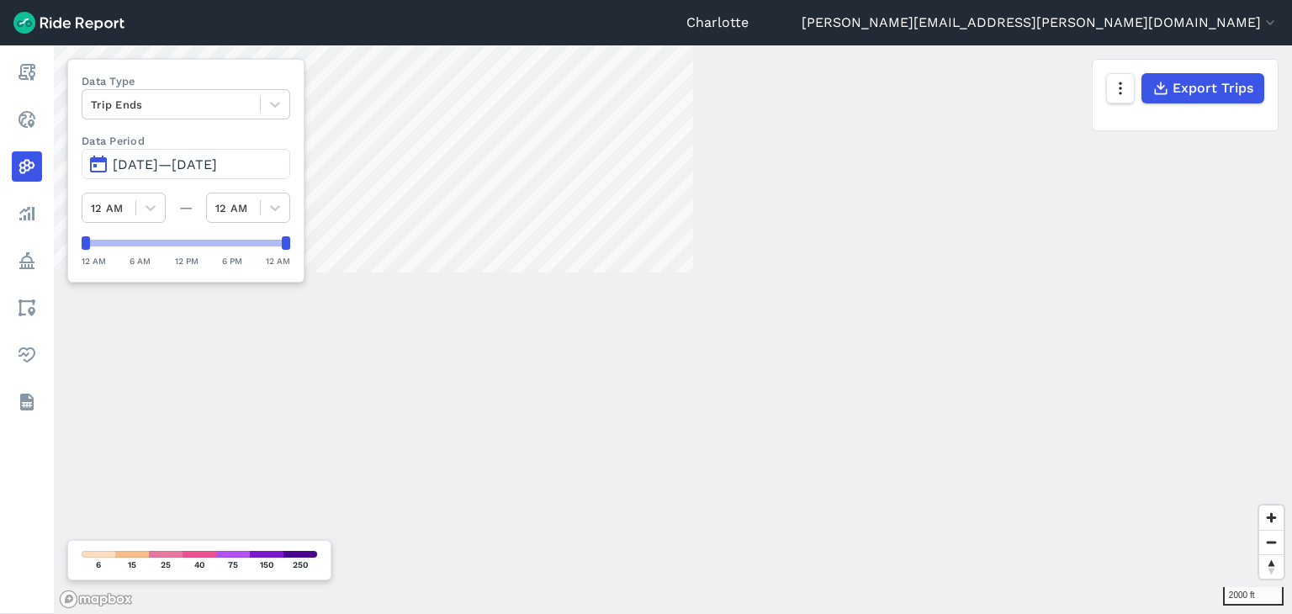 The height and width of the screenshot is (614, 1292). What do you see at coordinates (27, 261) in the screenshot?
I see `a: Policy` at bounding box center [27, 261].